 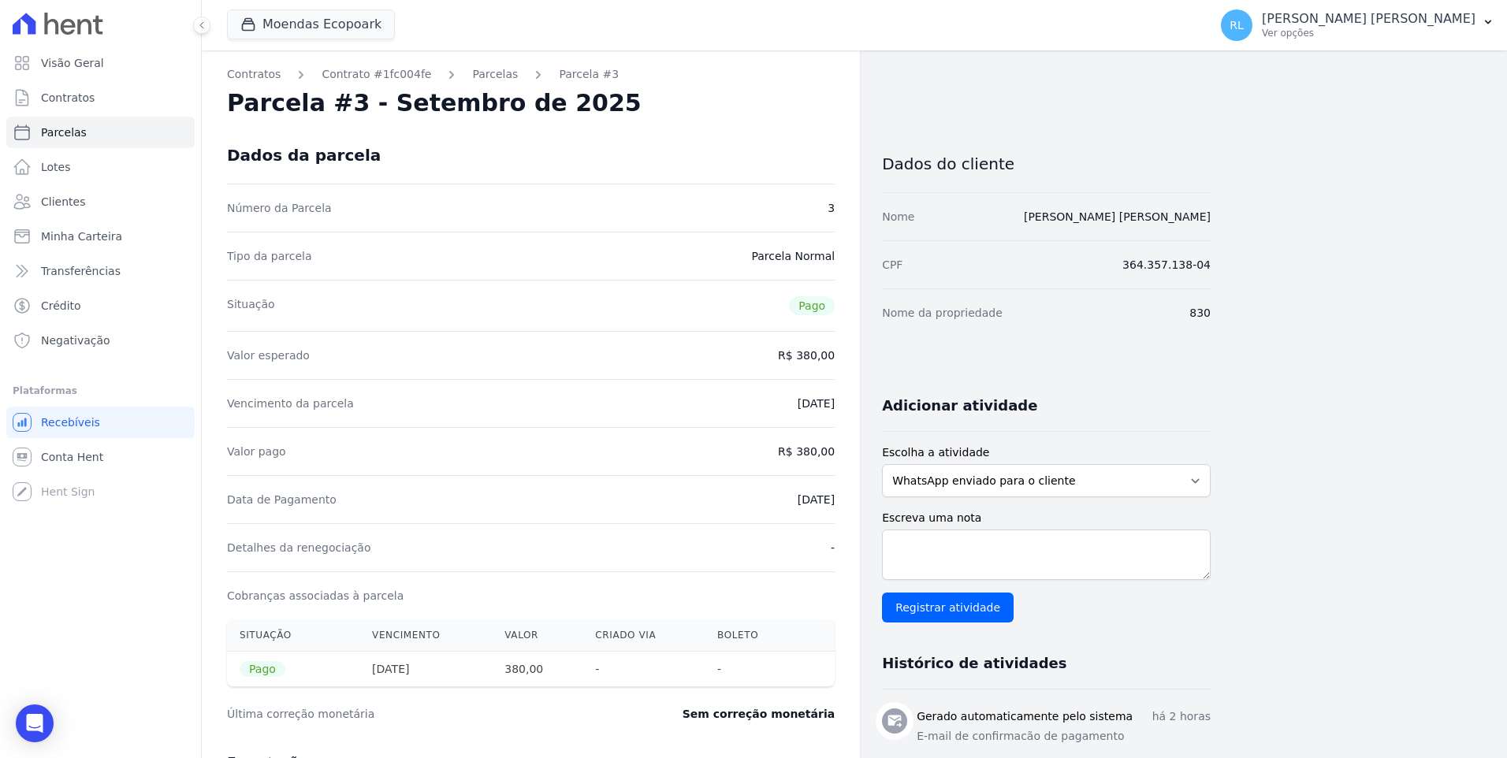 What do you see at coordinates (589, 74) in the screenshot?
I see `a: Parcela #3` at bounding box center [589, 74].